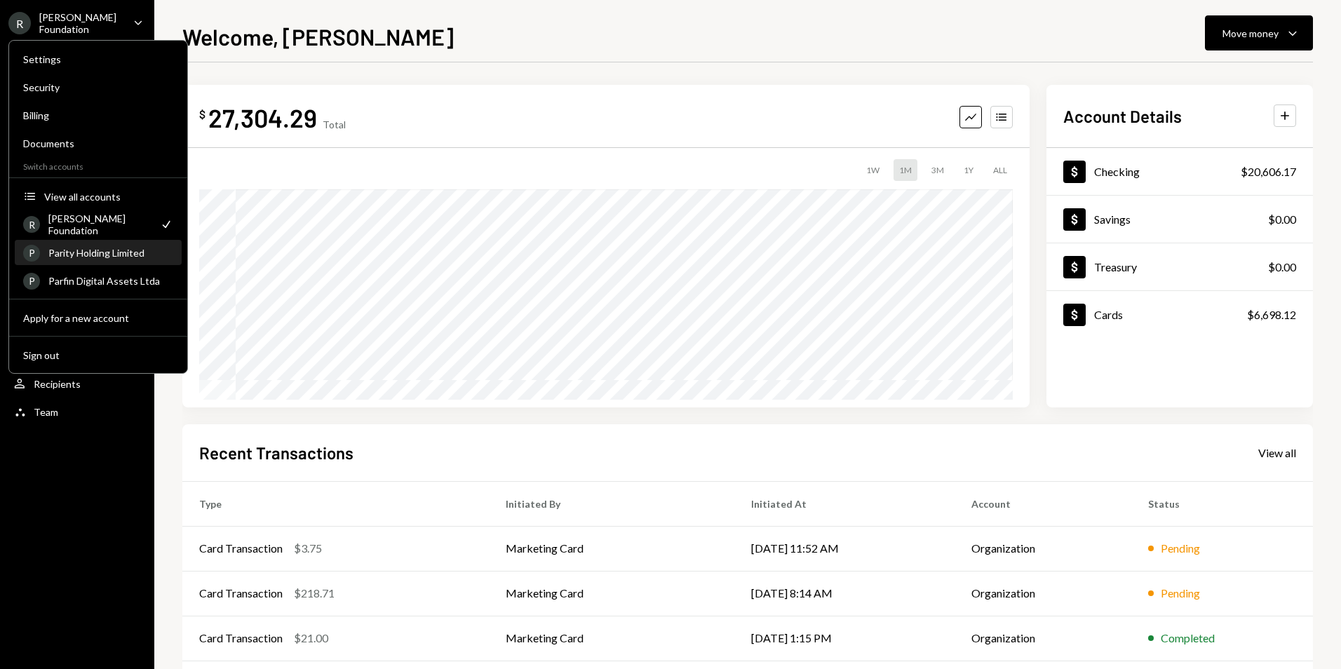 The width and height of the screenshot is (1341, 669). Describe the element at coordinates (111, 281) in the screenshot. I see `div: Parfin Digital Assets Ltda` at that location.